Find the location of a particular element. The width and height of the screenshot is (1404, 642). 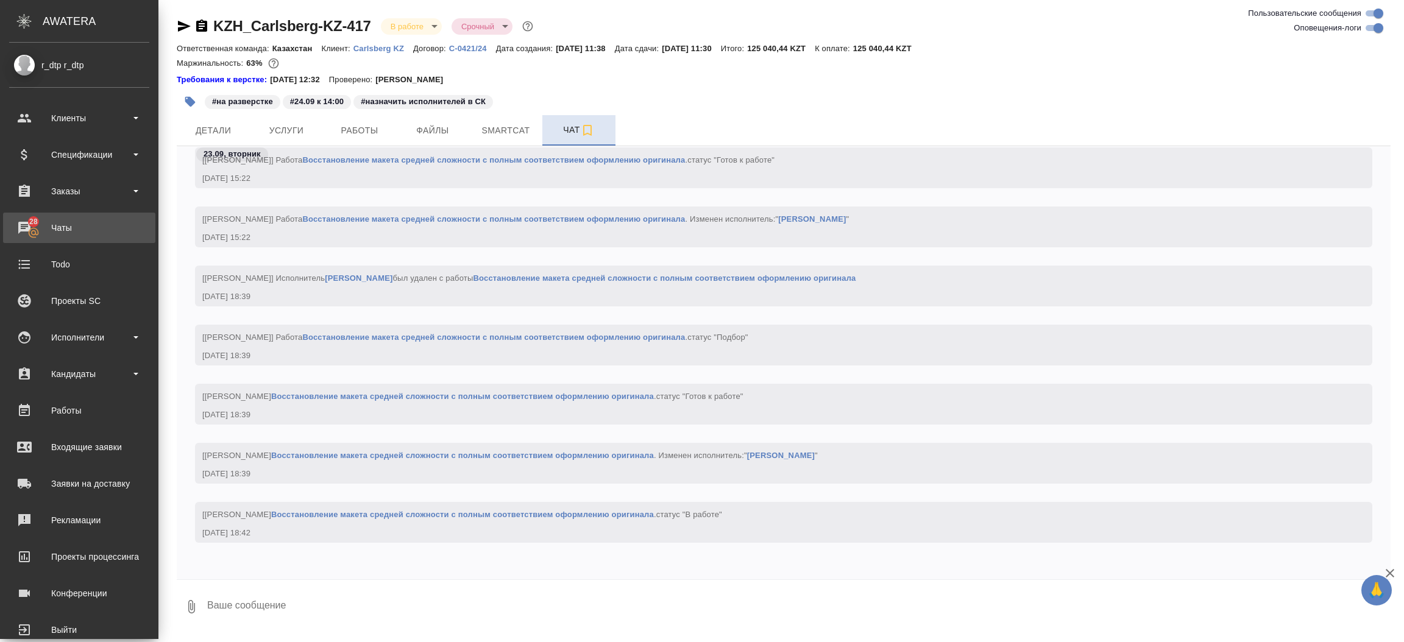

p: Клиент: is located at coordinates (337, 48).